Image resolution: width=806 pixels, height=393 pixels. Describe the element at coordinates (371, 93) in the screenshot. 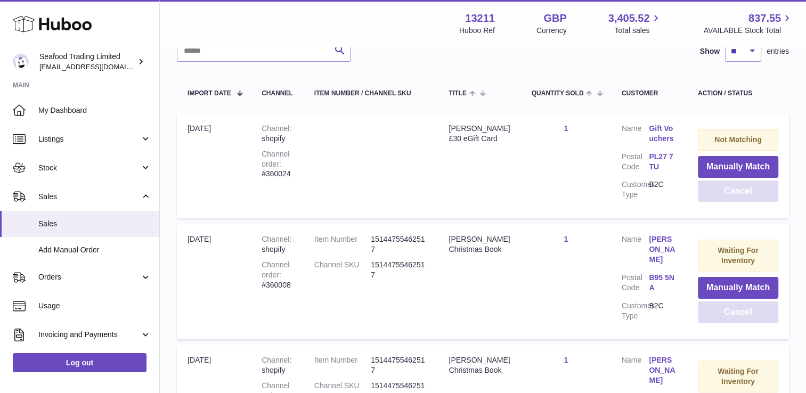

I see `div: Item Number / Channel SKU` at that location.